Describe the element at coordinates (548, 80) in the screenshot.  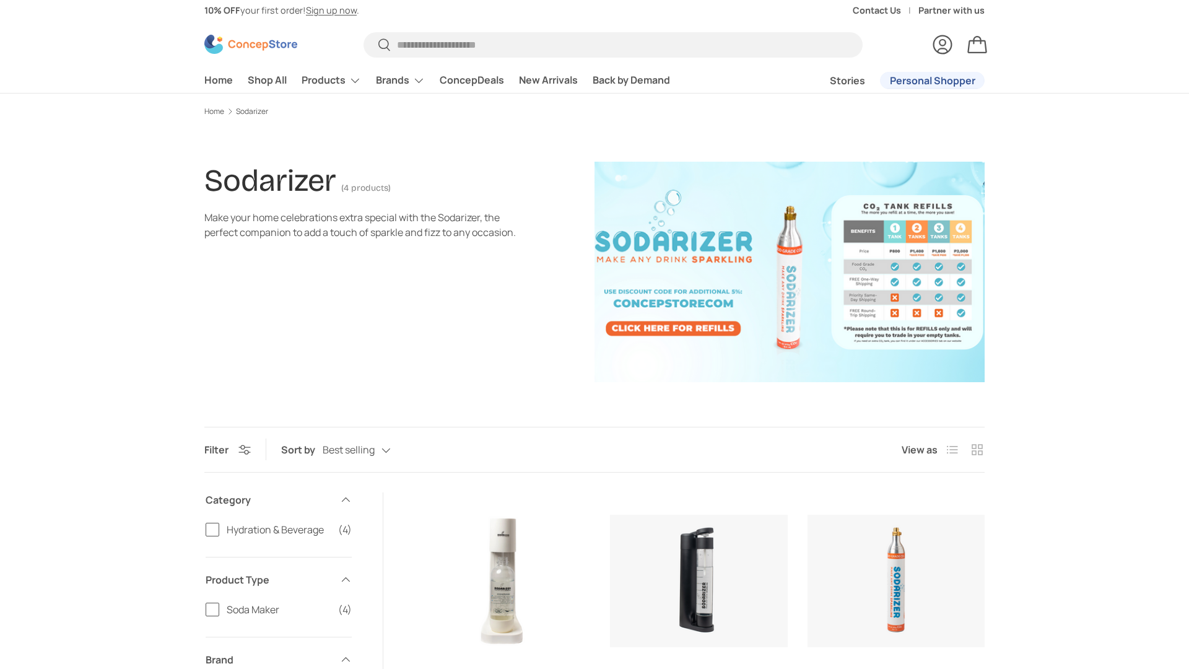
I see `a: New Arrivals` at that location.